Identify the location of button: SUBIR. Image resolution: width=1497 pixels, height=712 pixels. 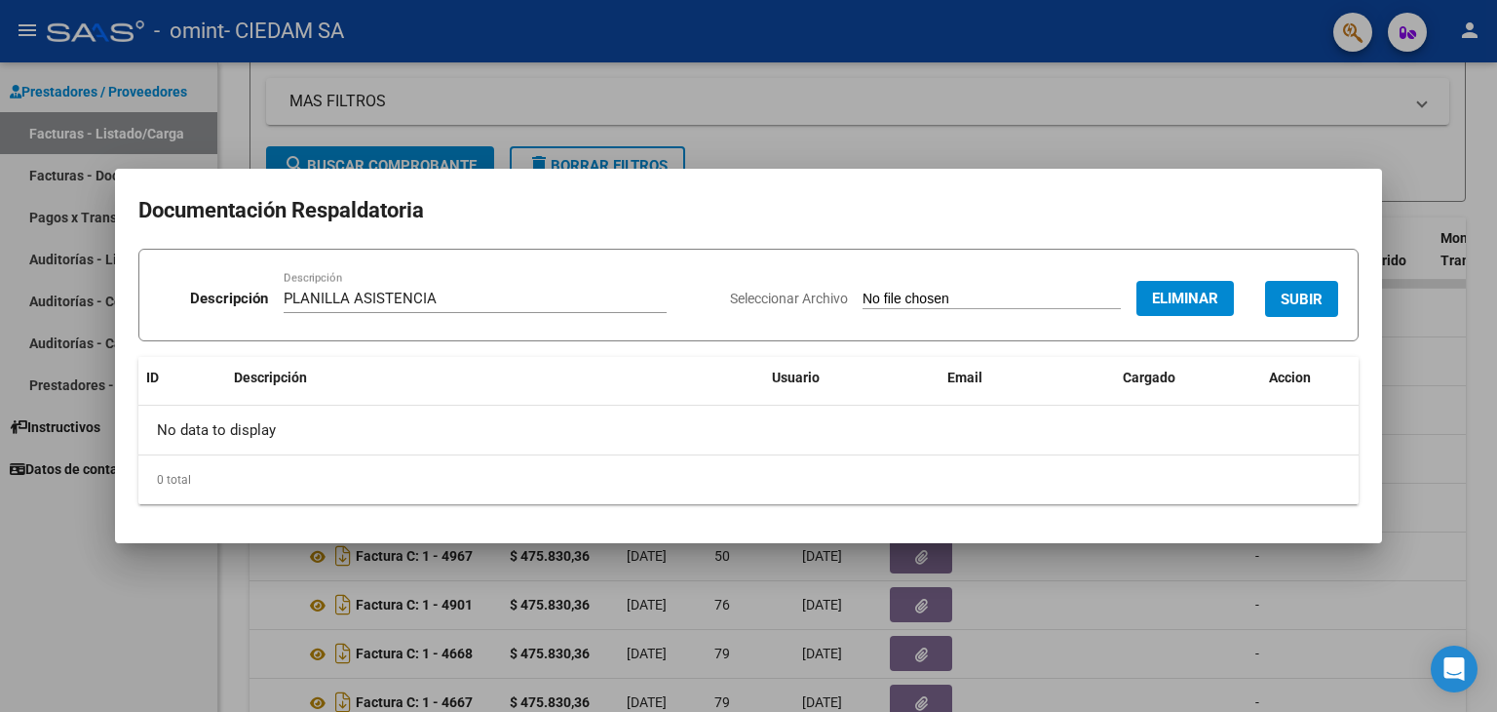
(1301, 298).